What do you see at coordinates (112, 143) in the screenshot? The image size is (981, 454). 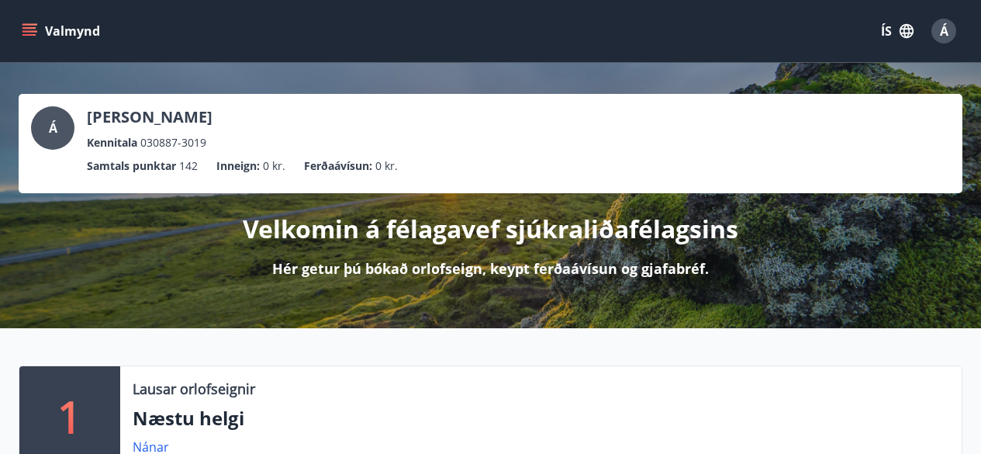 I see `p: Kennitala` at bounding box center [112, 143].